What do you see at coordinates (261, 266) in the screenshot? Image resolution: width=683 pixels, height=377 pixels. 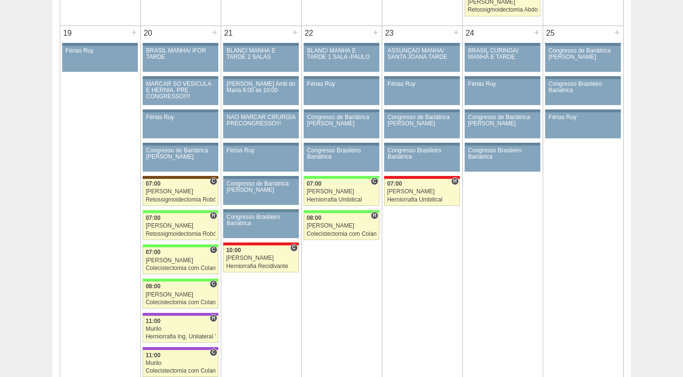 I see `div: Herniorrafia Recidivante` at bounding box center [261, 266].